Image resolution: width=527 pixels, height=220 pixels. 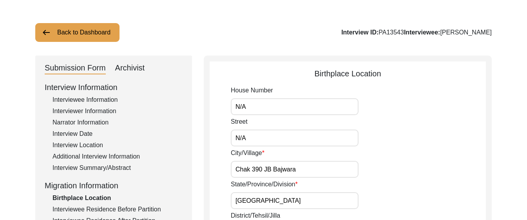 I want to click on div: Additional Interview Information, so click(x=118, y=157).